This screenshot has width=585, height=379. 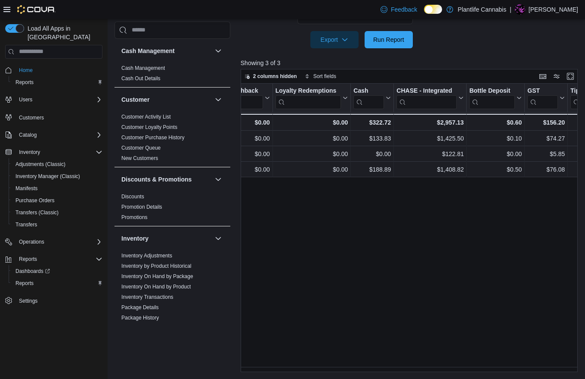 I want to click on span: Operations, so click(x=59, y=242).